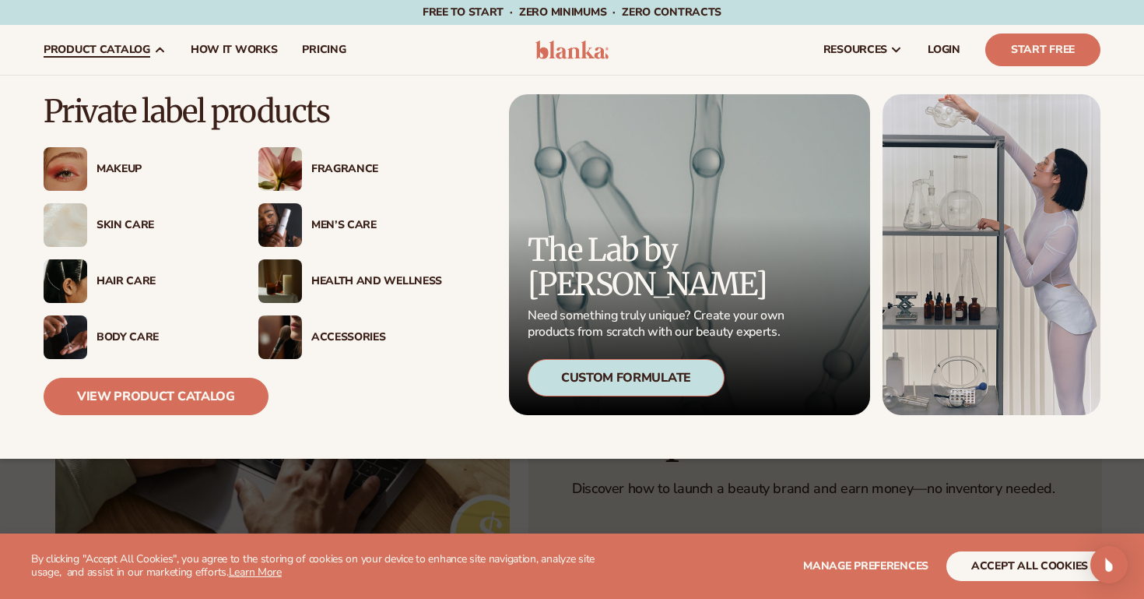  Describe the element at coordinates (280, 281) in the screenshot. I see `img: Candles and incense on table.` at that location.